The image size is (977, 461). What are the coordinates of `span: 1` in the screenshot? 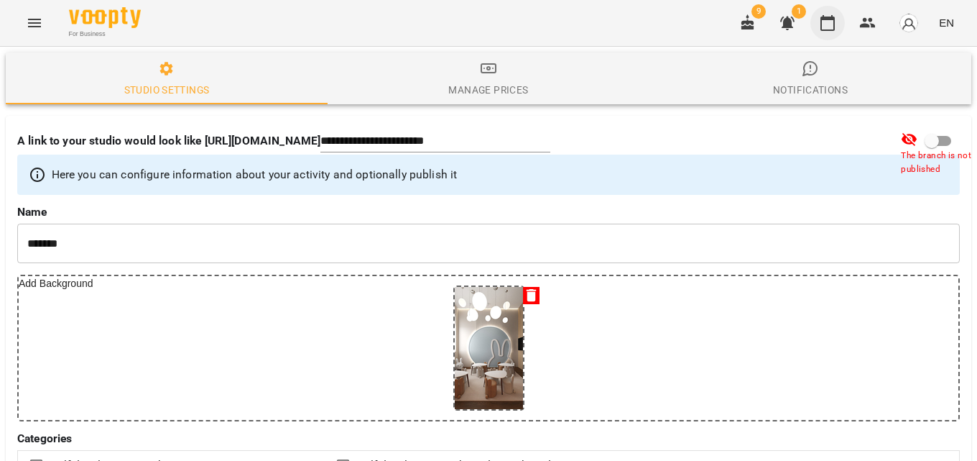 It's located at (799, 11).